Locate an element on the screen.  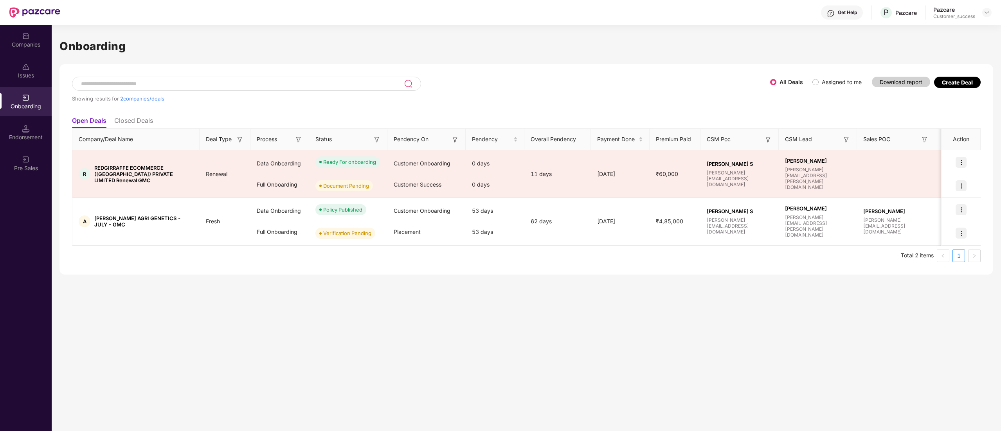
div: Get Help is located at coordinates (847, 13).